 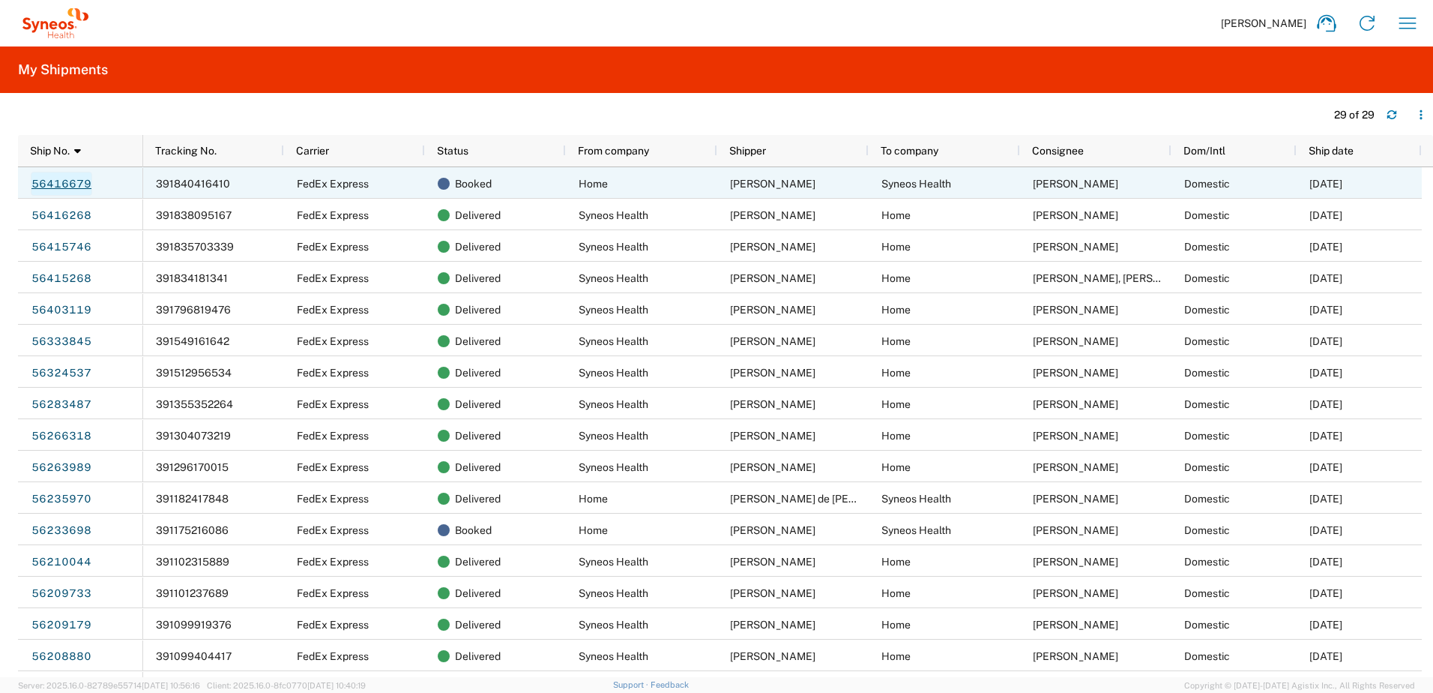 What do you see at coordinates (61, 656) in the screenshot?
I see `a: 56208880` at bounding box center [61, 656].